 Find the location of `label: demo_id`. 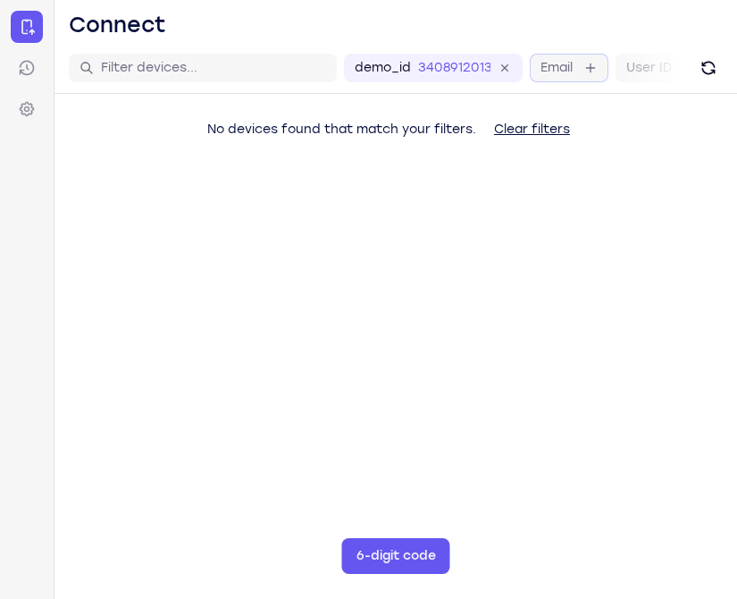

label: demo_id is located at coordinates (382, 68).